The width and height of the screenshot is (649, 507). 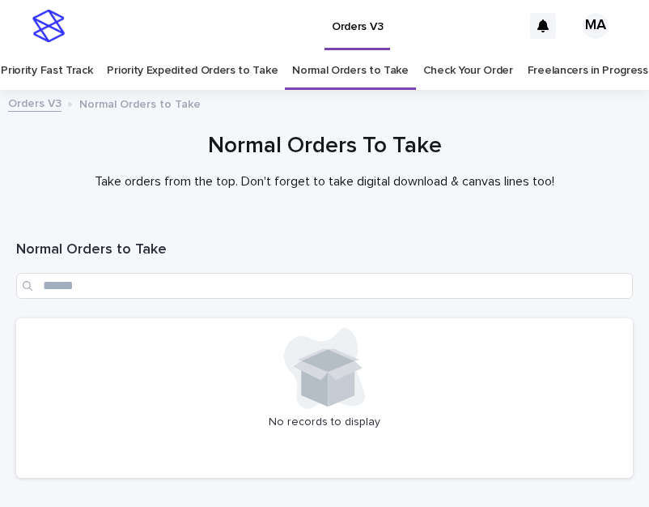 What do you see at coordinates (325, 422) in the screenshot?
I see `p: No records to display` at bounding box center [325, 422].